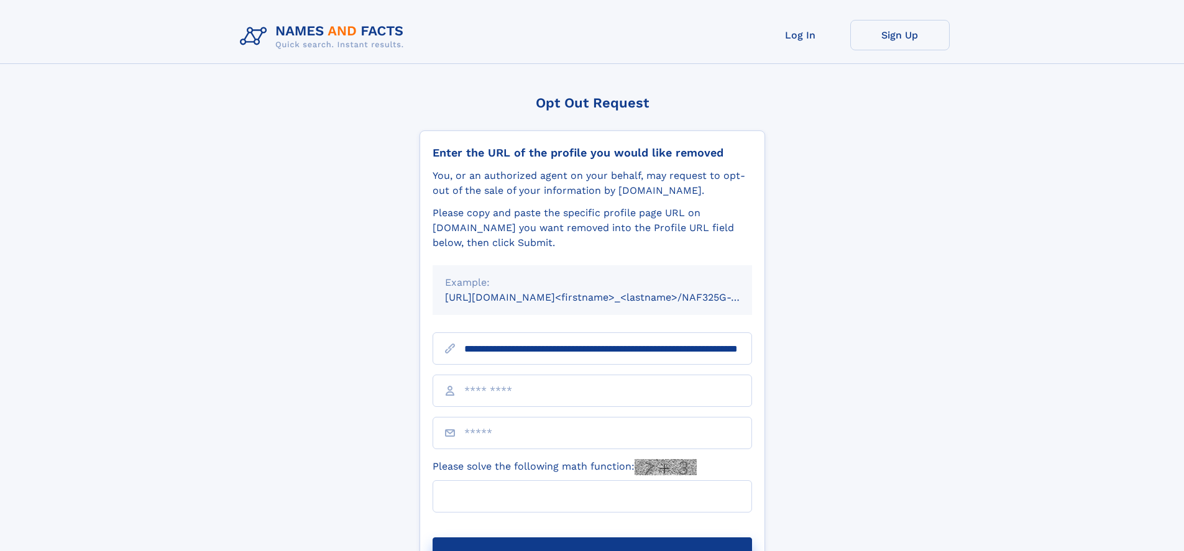 This screenshot has height=551, width=1184. What do you see at coordinates (900, 35) in the screenshot?
I see `a: Sign Up` at bounding box center [900, 35].